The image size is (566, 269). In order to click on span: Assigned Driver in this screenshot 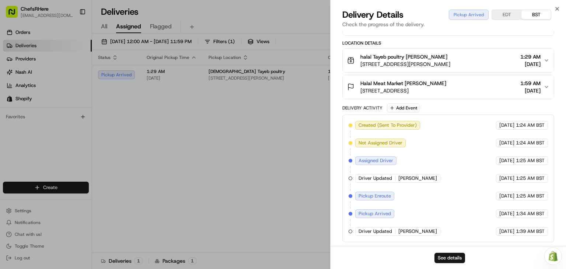, I will do `click(376, 161)`.